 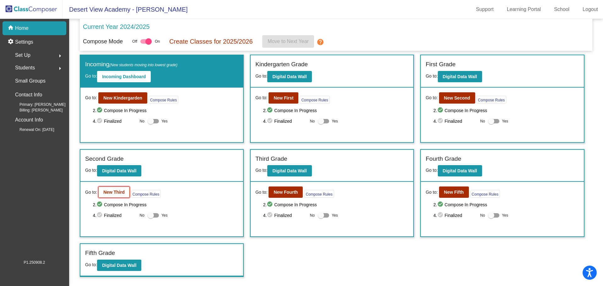 I want to click on span: Move to Next Year, so click(x=288, y=41).